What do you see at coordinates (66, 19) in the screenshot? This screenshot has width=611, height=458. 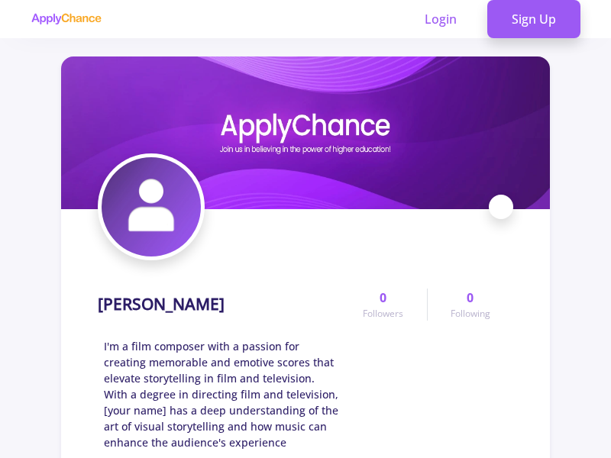 I see `img: applychance logo text only` at bounding box center [66, 19].